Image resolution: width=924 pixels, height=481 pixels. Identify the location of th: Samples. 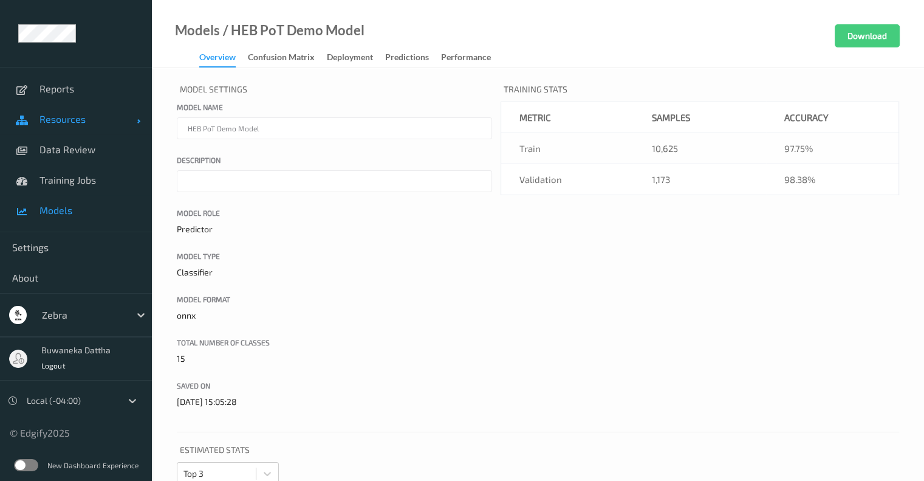
(700, 117).